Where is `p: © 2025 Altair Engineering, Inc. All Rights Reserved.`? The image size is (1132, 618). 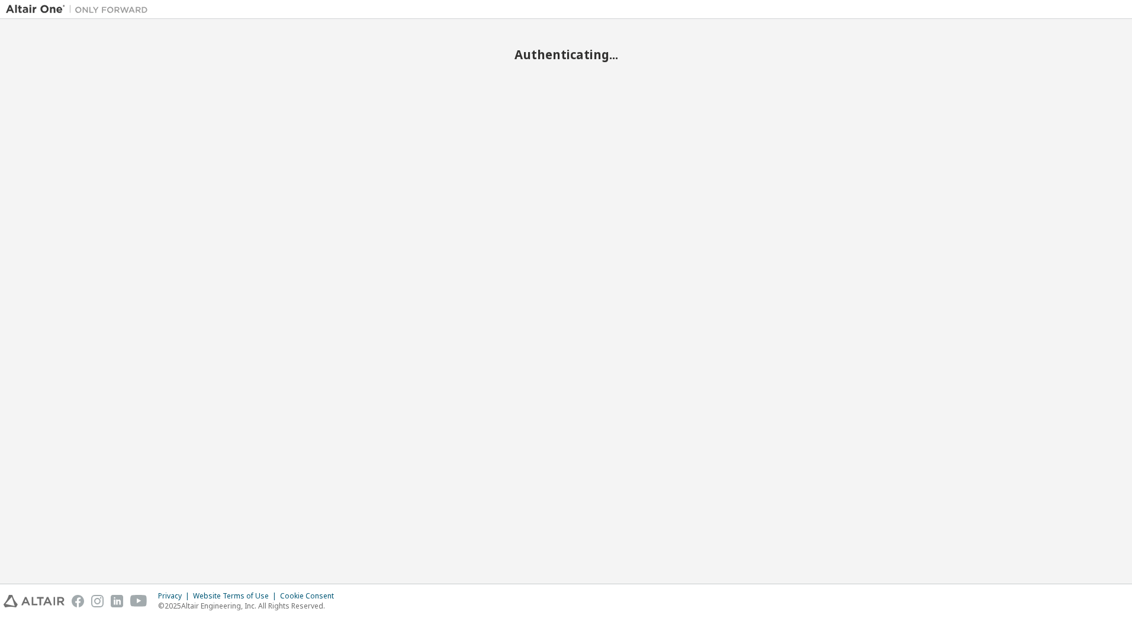
p: © 2025 Altair Engineering, Inc. All Rights Reserved. is located at coordinates (249, 606).